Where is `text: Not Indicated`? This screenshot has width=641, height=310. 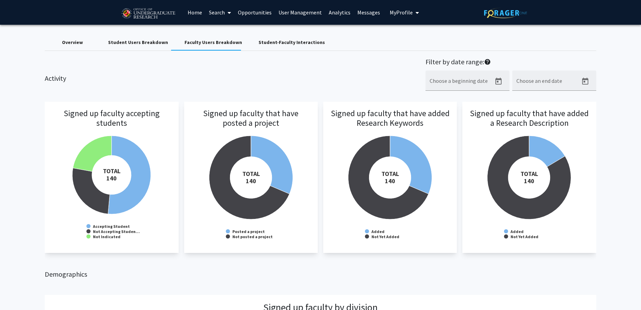
text: Not Indicated is located at coordinates (107, 237).